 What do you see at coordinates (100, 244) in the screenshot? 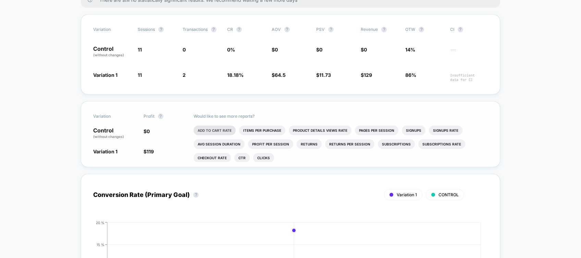
I see `tspan: 15 %` at bounding box center [100, 244].